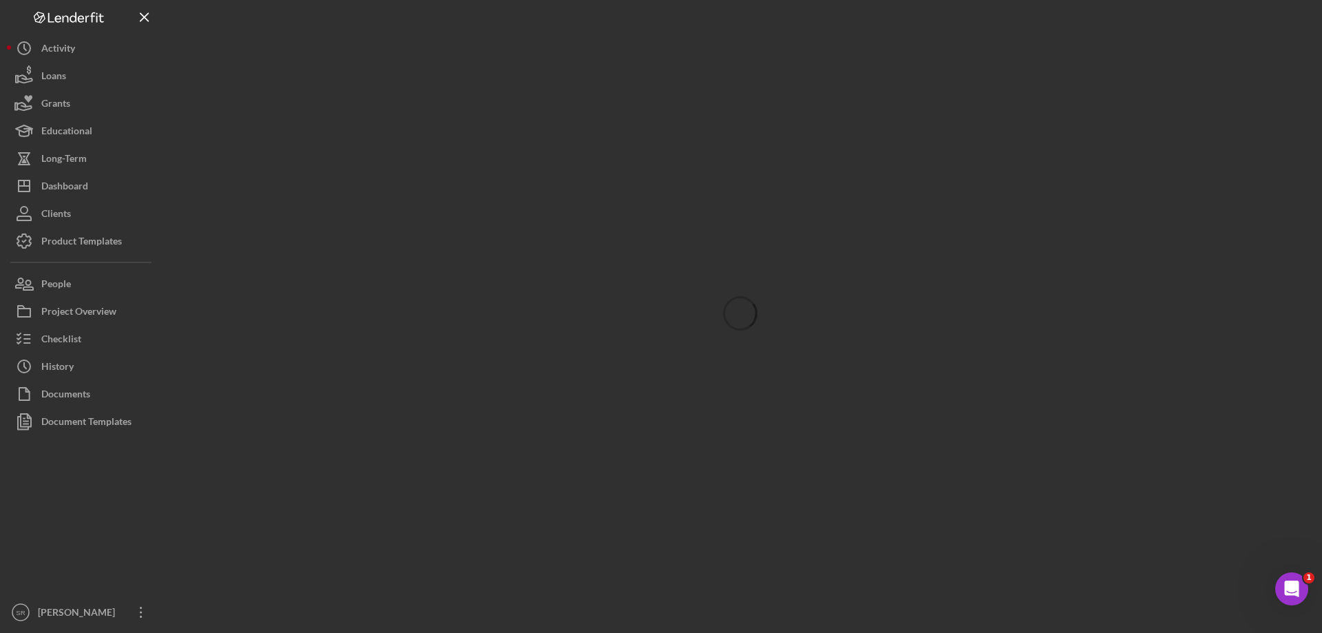  Describe the element at coordinates (83, 131) in the screenshot. I see `a: Educational` at that location.